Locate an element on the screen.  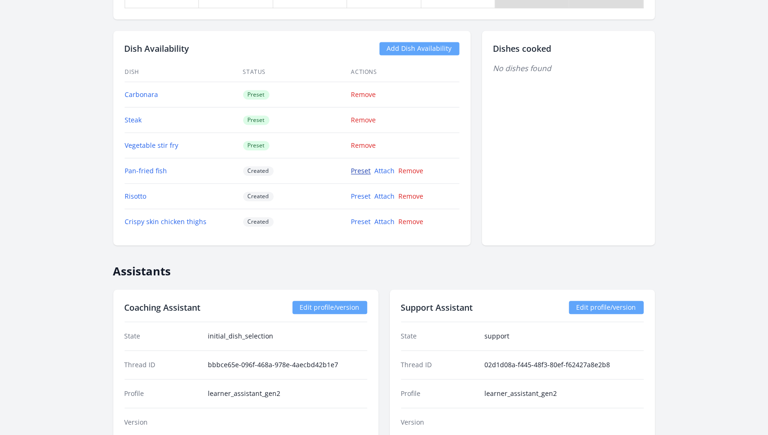
h2: Coaching Assistant is located at coordinates (163, 307).